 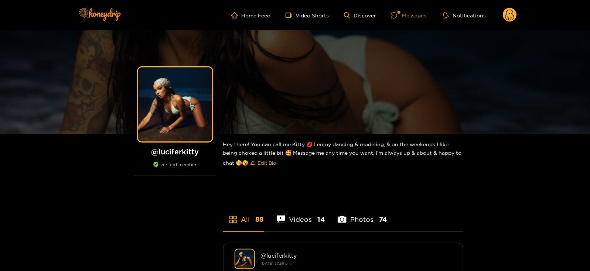 I want to click on span: appstore, so click(x=233, y=219).